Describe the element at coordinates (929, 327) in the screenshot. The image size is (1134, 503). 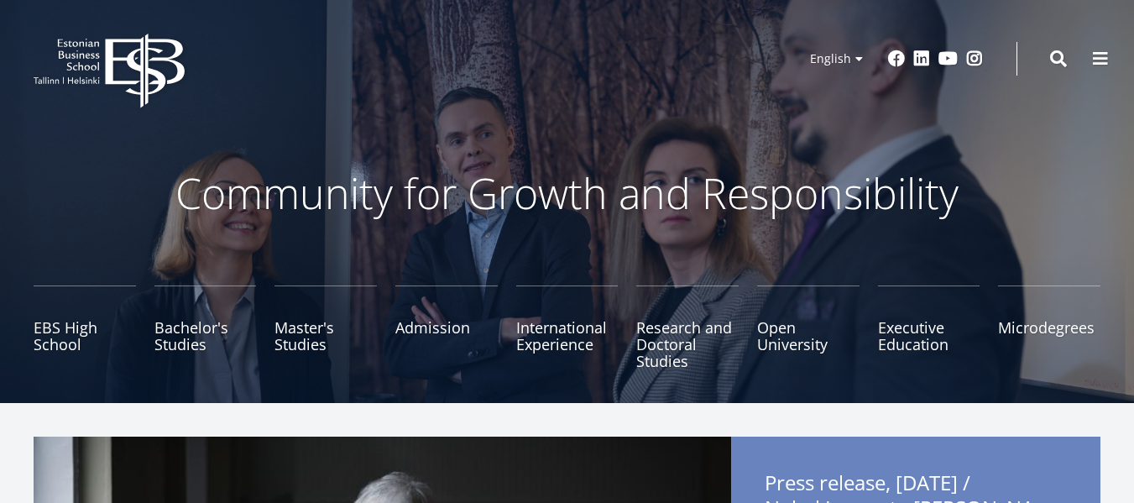
I see `a: Executive Education` at that location.